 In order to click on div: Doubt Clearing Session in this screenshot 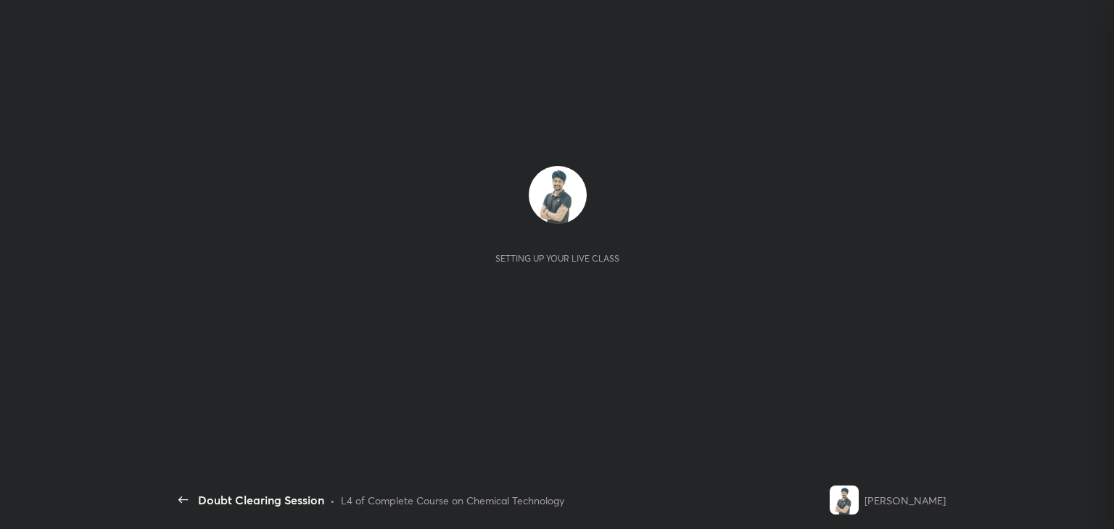, I will do `click(261, 500)`.